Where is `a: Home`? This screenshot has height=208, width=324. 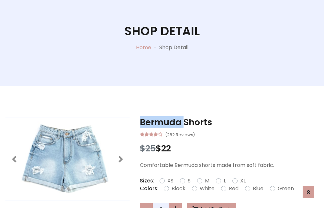
a: Home is located at coordinates (144, 47).